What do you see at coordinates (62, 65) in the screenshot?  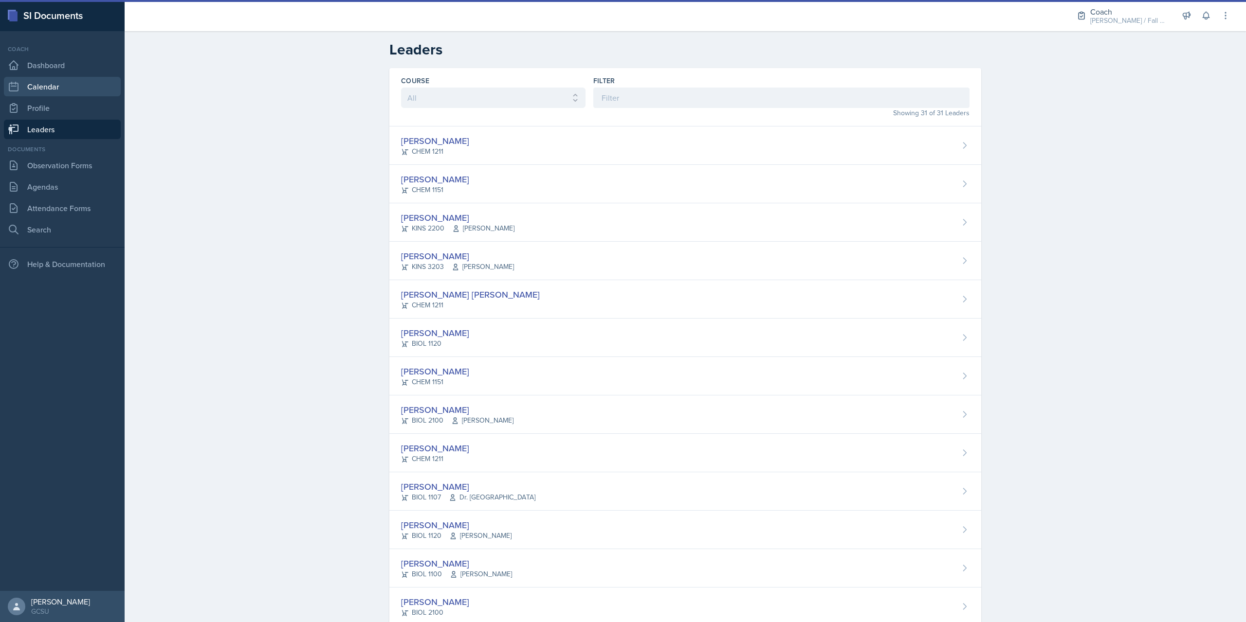 I see `a: Dashboard` at bounding box center [62, 65].